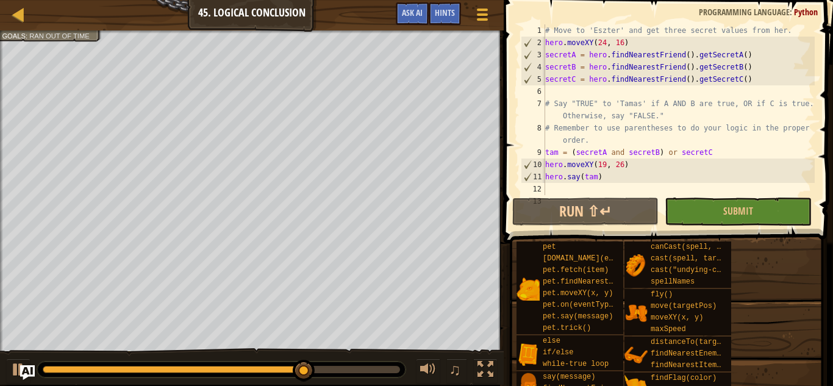  Describe the element at coordinates (684, 306) in the screenshot. I see `span: move(targetPos)` at that location.